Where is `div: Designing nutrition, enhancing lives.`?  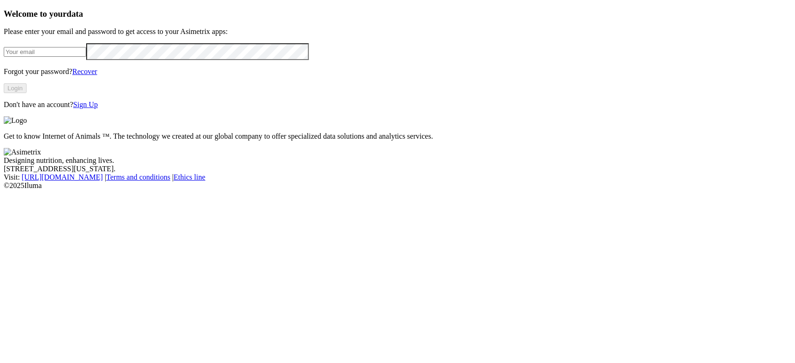 div: Designing nutrition, enhancing lives. is located at coordinates (397, 161).